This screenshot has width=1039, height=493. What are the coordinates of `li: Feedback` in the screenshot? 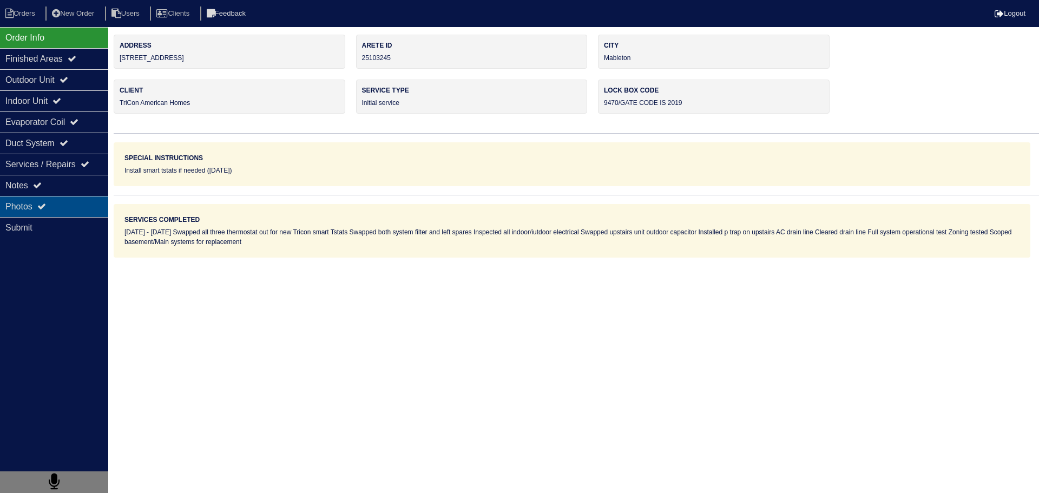 It's located at (227, 14).